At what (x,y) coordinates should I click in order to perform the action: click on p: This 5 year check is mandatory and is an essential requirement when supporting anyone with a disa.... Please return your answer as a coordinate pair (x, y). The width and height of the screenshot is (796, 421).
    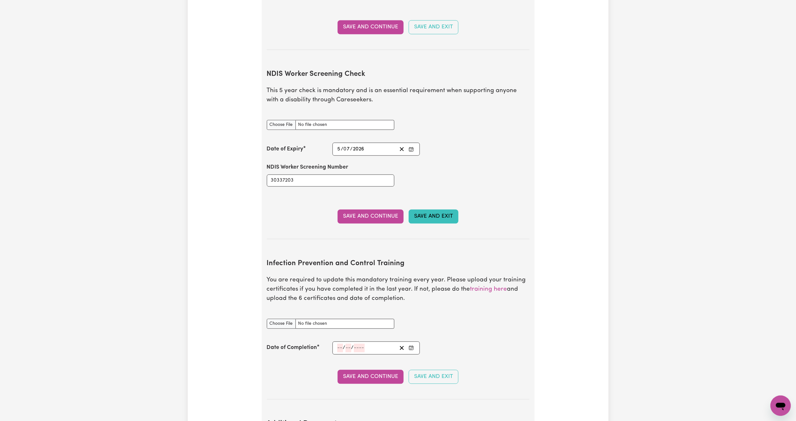
    Looking at the image, I should click on (398, 96).